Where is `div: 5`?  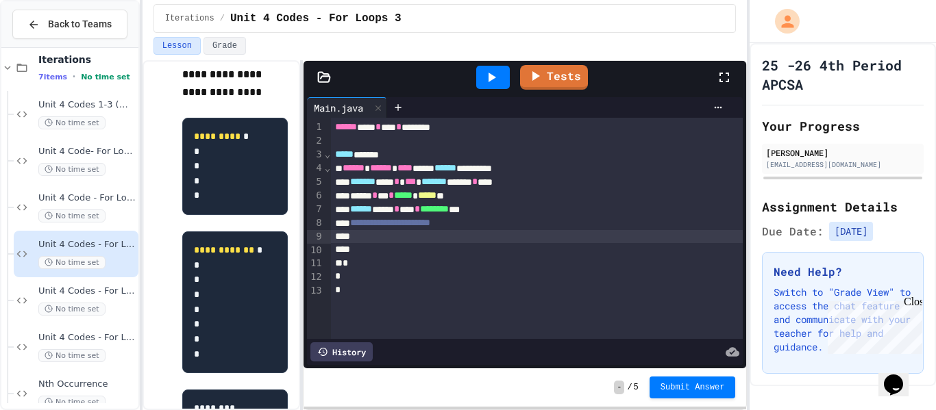 div: 5 is located at coordinates (315, 182).